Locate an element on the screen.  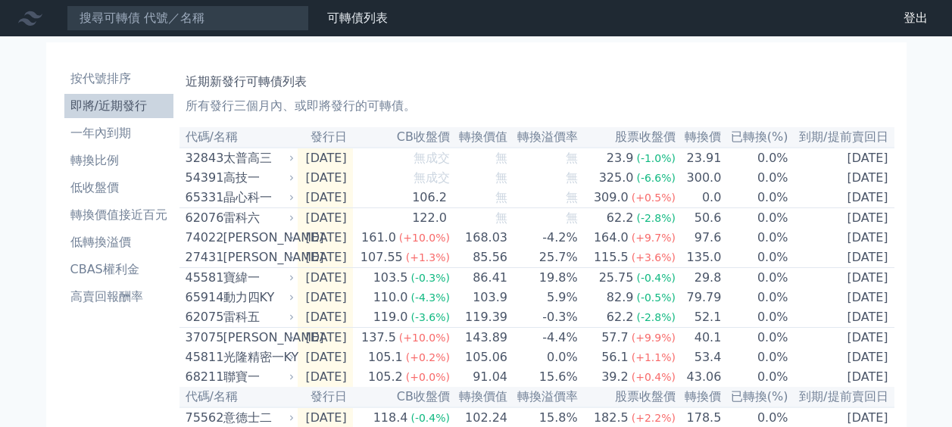
div: 309.0 is located at coordinates (611, 198).